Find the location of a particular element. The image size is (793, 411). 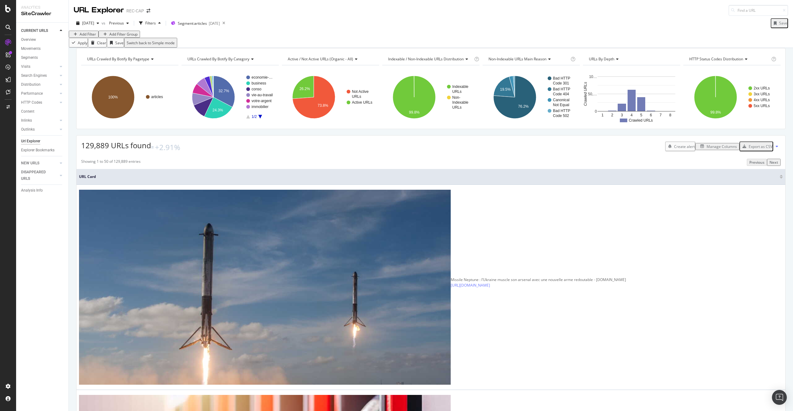

div: Export as CSV is located at coordinates (761, 147).